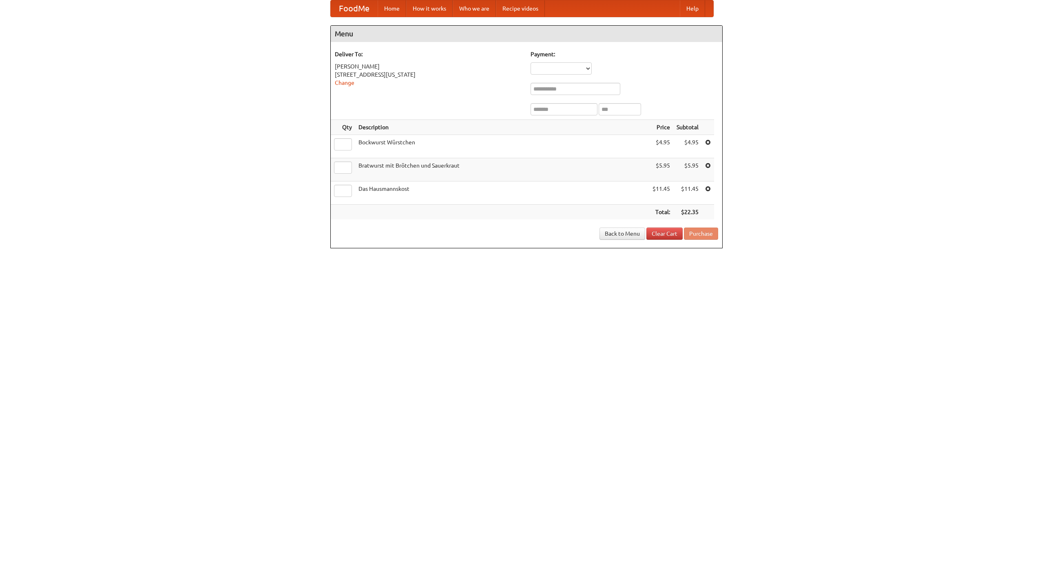 The height and width of the screenshot is (577, 1044). What do you see at coordinates (392, 9) in the screenshot?
I see `a: Home` at bounding box center [392, 9].